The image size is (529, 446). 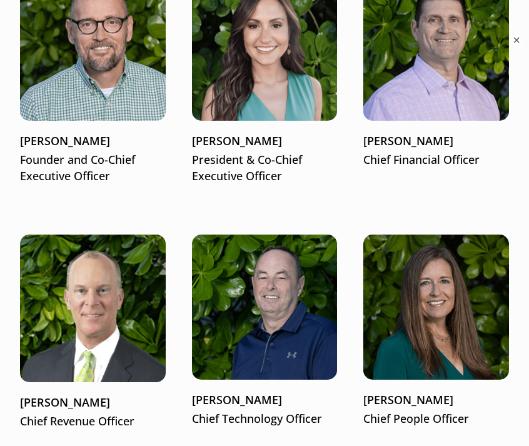 I want to click on p: Chief Financial Officer, so click(x=436, y=160).